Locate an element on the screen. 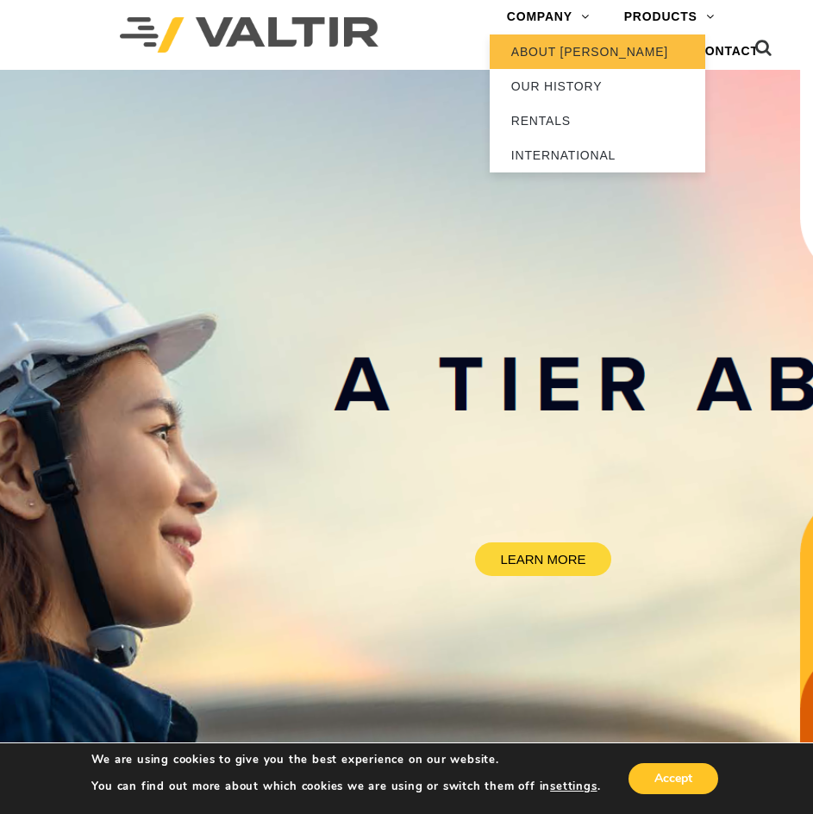 Image resolution: width=813 pixels, height=814 pixels. p: You can find out more about which cookies we are using or switch them off in . is located at coordinates (346, 786).